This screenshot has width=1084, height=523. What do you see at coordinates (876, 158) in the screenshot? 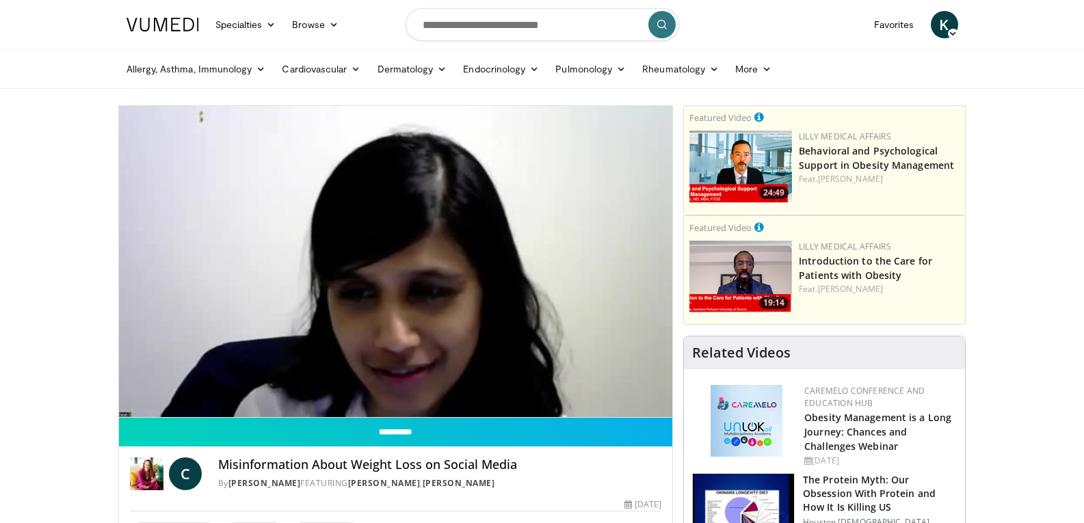
I see `a: Behavioral and Psychological Support in Obesity Management` at bounding box center [876, 158].